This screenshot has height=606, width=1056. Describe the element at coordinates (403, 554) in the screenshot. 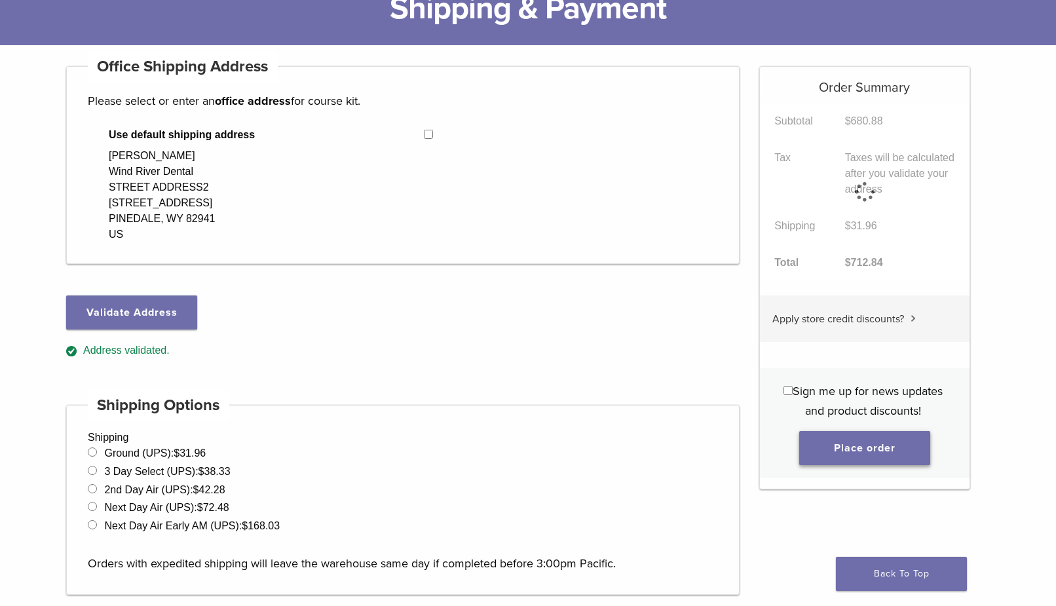

I see `p: Orders with expedited shipping will leave the warehouse same day if completed before 3:00pm Pacific.` at that location.